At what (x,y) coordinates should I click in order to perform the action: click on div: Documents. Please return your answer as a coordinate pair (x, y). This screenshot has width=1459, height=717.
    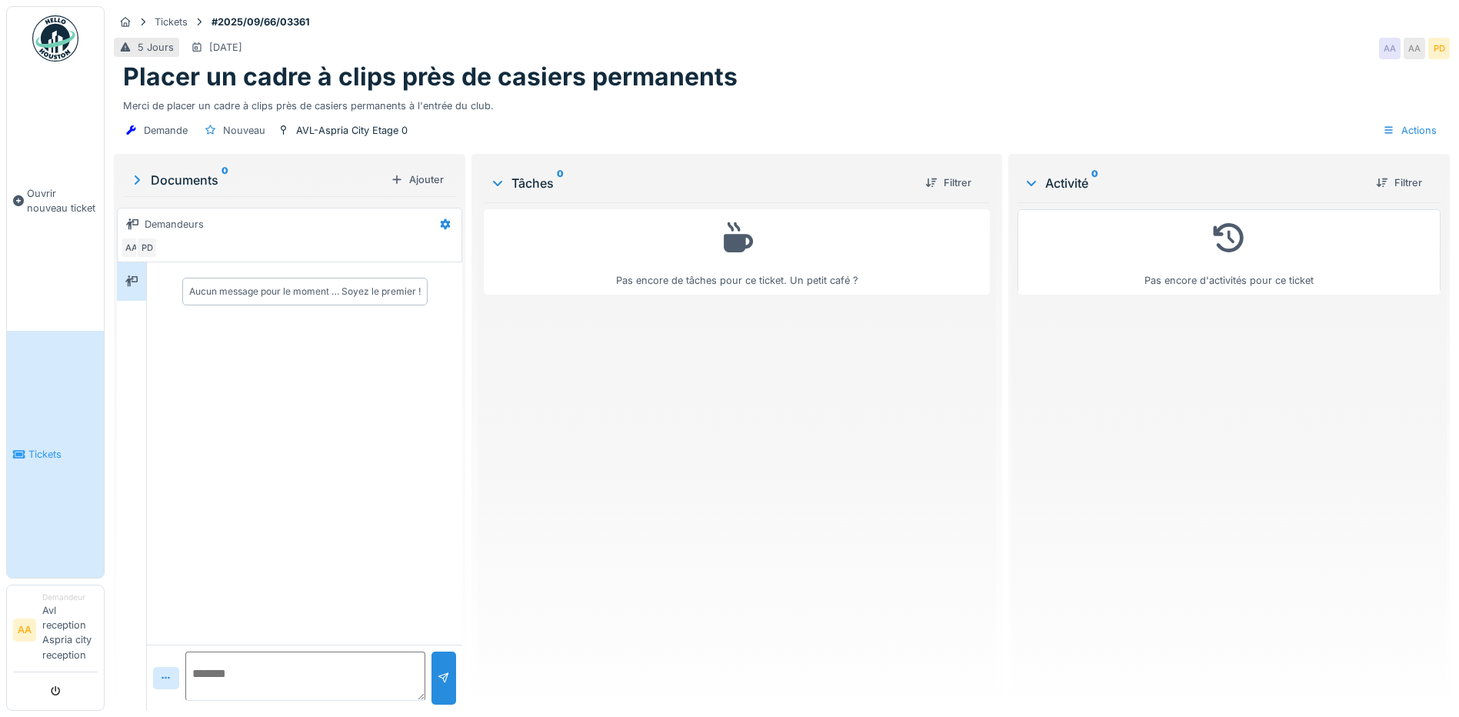
    Looking at the image, I should click on (257, 180).